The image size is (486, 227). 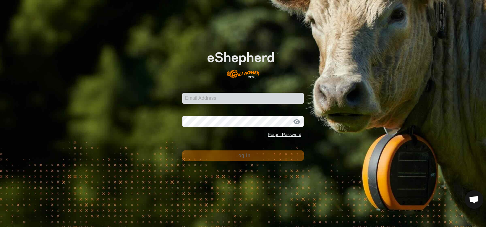 I want to click on img: E-shepherd Logo, so click(x=243, y=63).